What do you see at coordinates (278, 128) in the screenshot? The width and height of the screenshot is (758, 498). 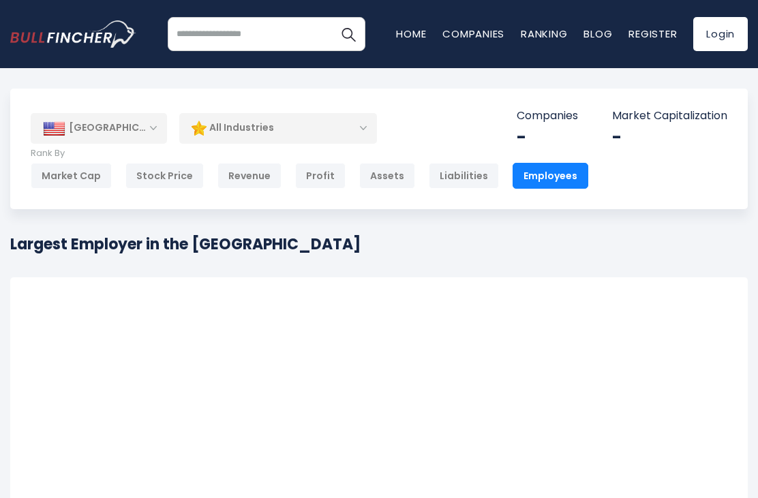 I see `div: All Industries` at bounding box center [278, 128].